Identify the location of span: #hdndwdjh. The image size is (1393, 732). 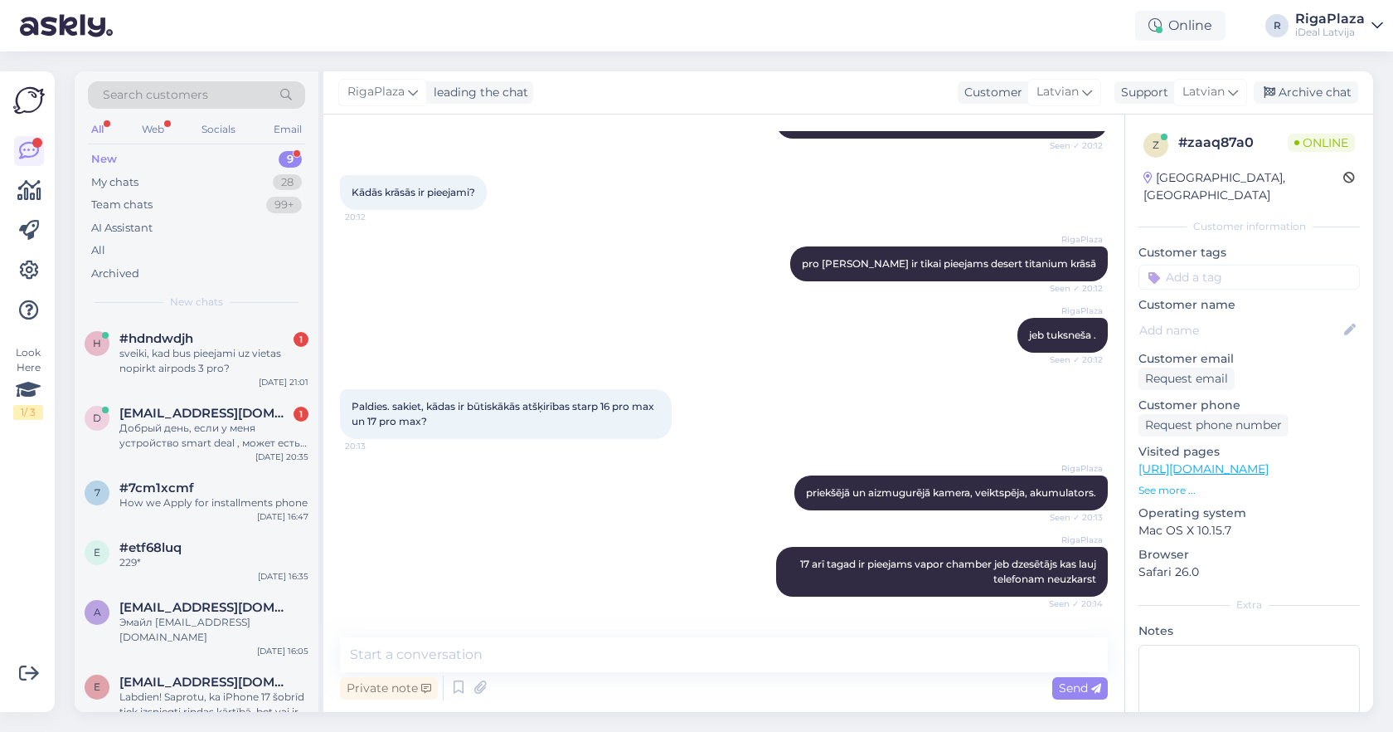
(156, 338).